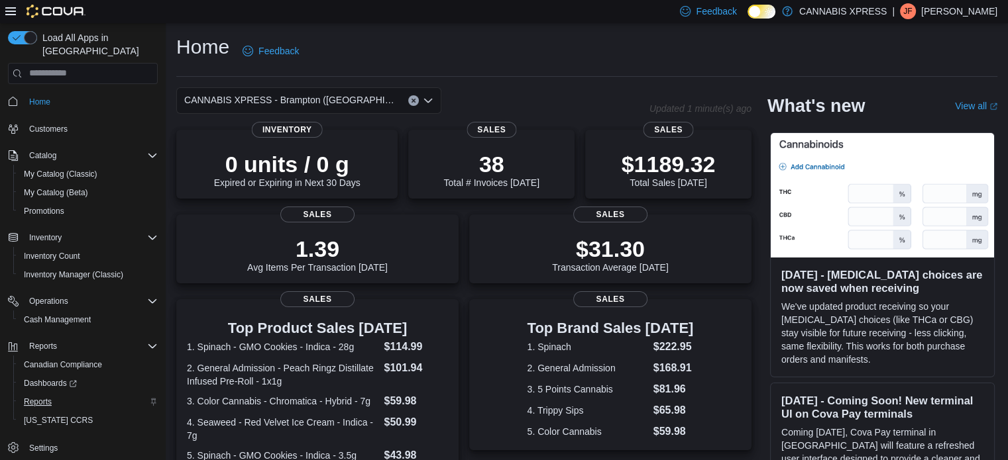 The width and height of the screenshot is (1008, 460). What do you see at coordinates (588, 411) in the screenshot?
I see `dt: 4. Trippy Sips` at bounding box center [588, 411].